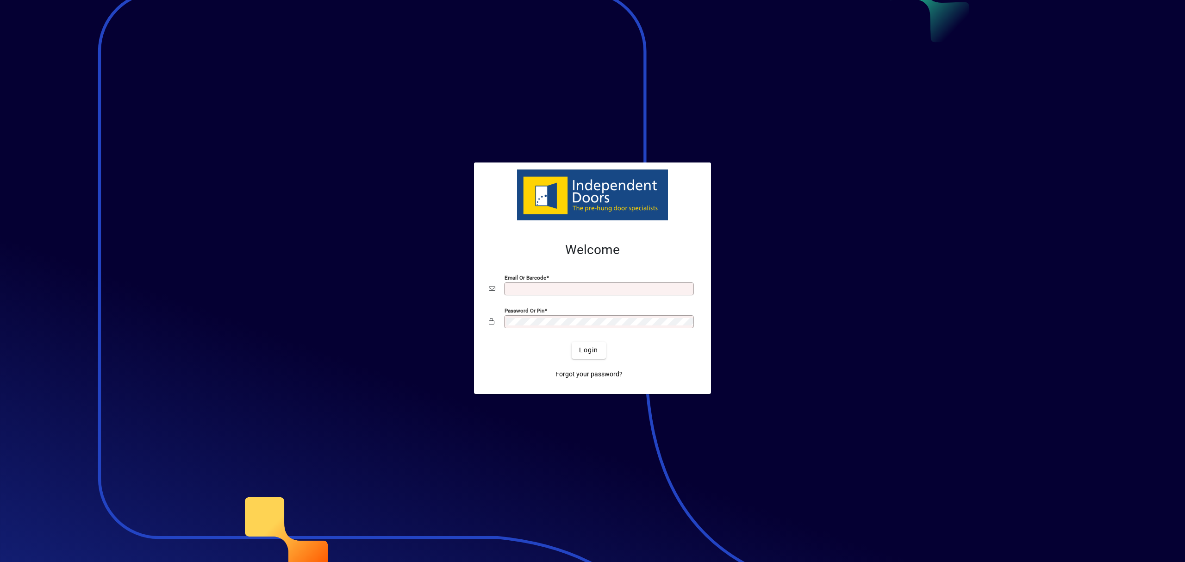  Describe the element at coordinates (525, 277) in the screenshot. I see `mat-label: Email or Barcode` at that location.